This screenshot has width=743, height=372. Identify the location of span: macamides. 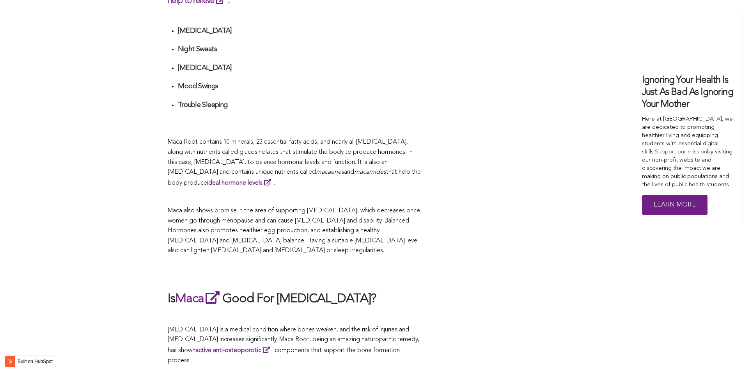
(370, 172).